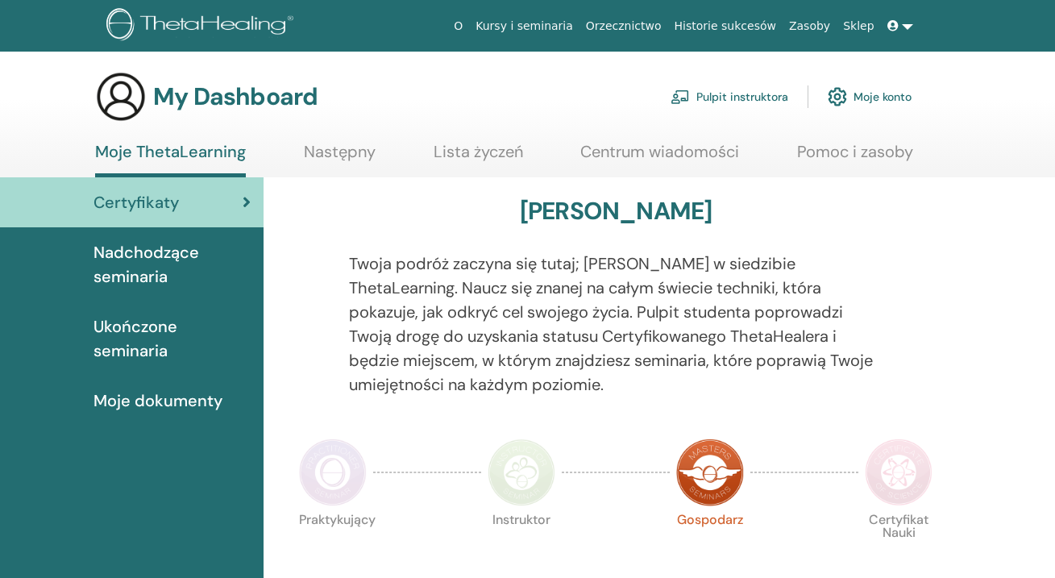 The image size is (1055, 578). What do you see at coordinates (521, 472) in the screenshot?
I see `img: Instructor` at bounding box center [521, 472].